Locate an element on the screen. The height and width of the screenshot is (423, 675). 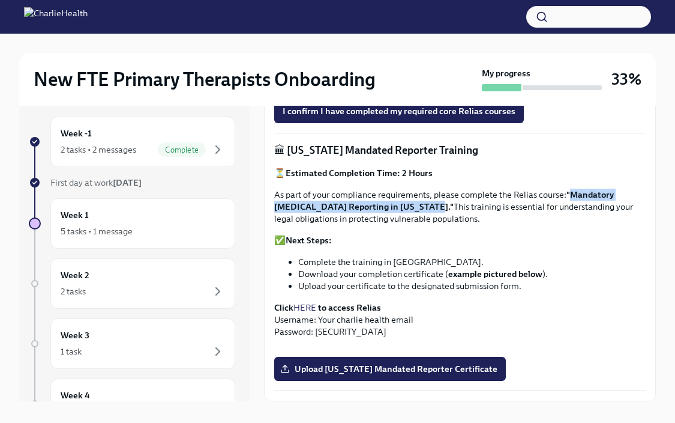
strong: example pictured below is located at coordinates (495, 274).